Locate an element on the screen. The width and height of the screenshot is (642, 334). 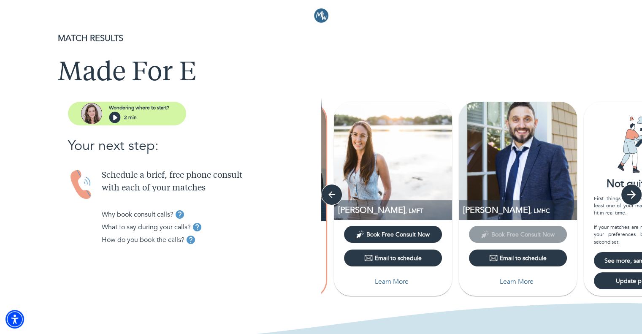
p: What to say during your calls? is located at coordinates (146, 227).